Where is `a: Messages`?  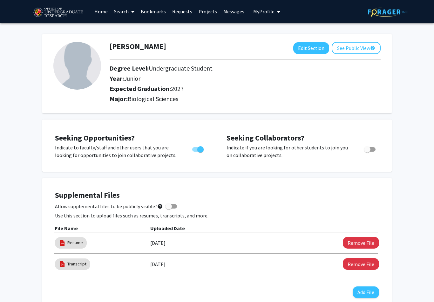
a: Messages is located at coordinates (234, 11).